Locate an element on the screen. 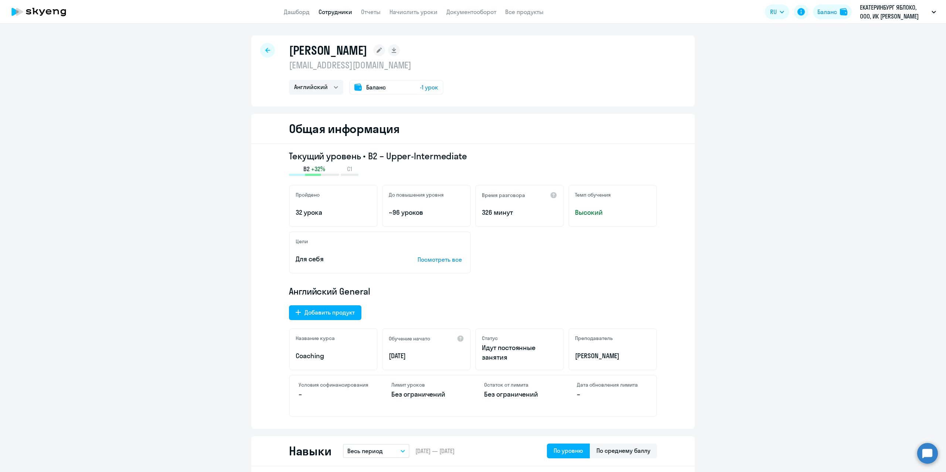 The image size is (946, 472). div: Добавить продукт is located at coordinates (330, 312).